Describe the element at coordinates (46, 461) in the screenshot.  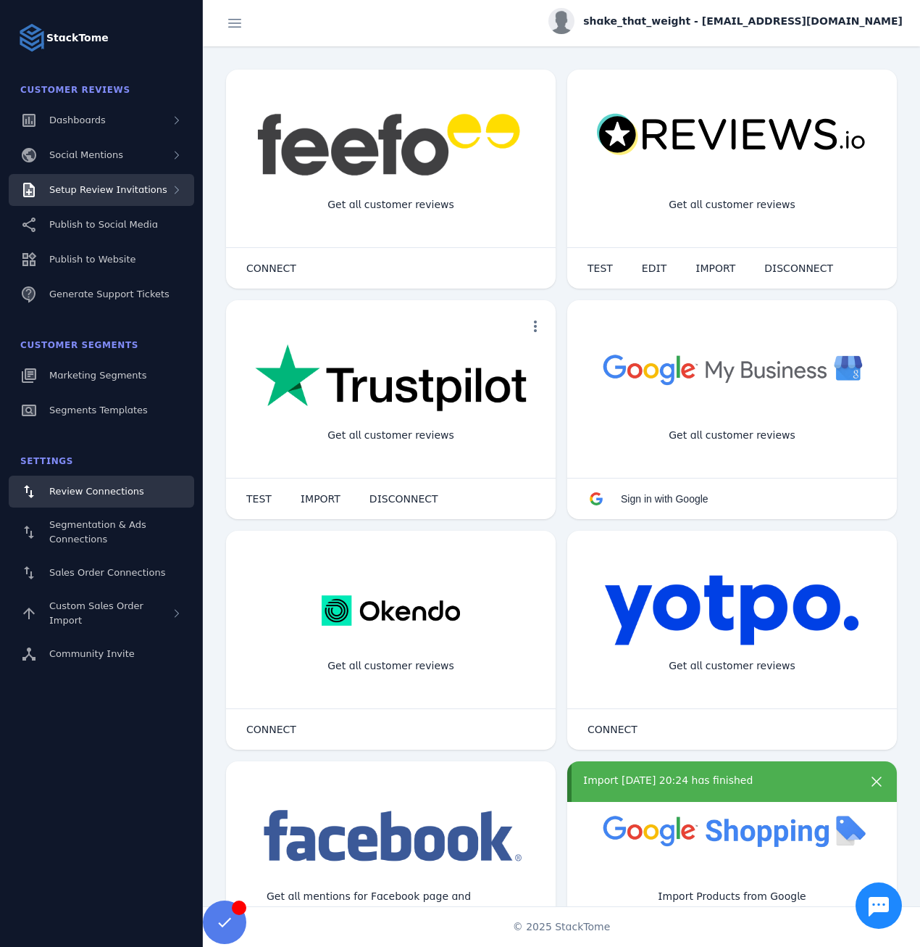
I see `span: Settings` at that location.